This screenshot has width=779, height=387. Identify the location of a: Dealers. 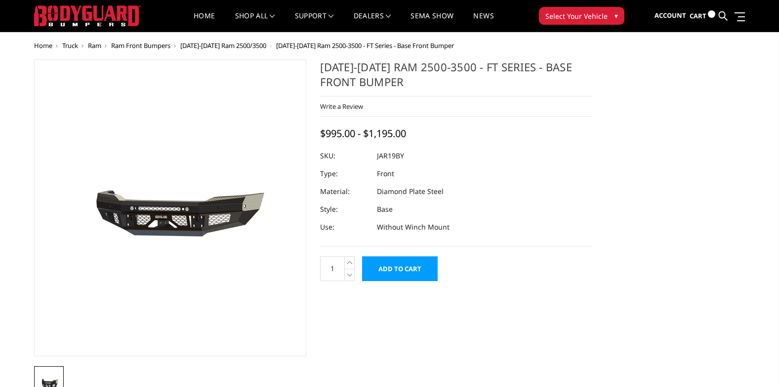
(373, 22).